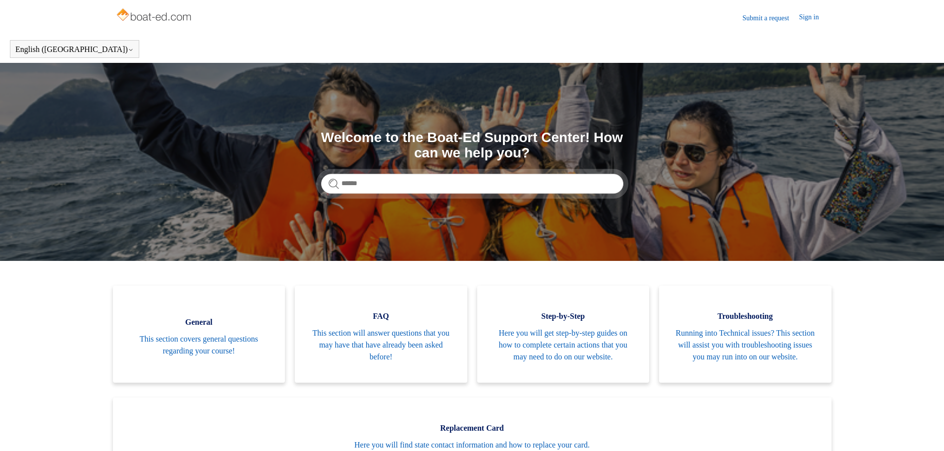 This screenshot has height=451, width=944. I want to click on a: Submit a request, so click(770, 18).